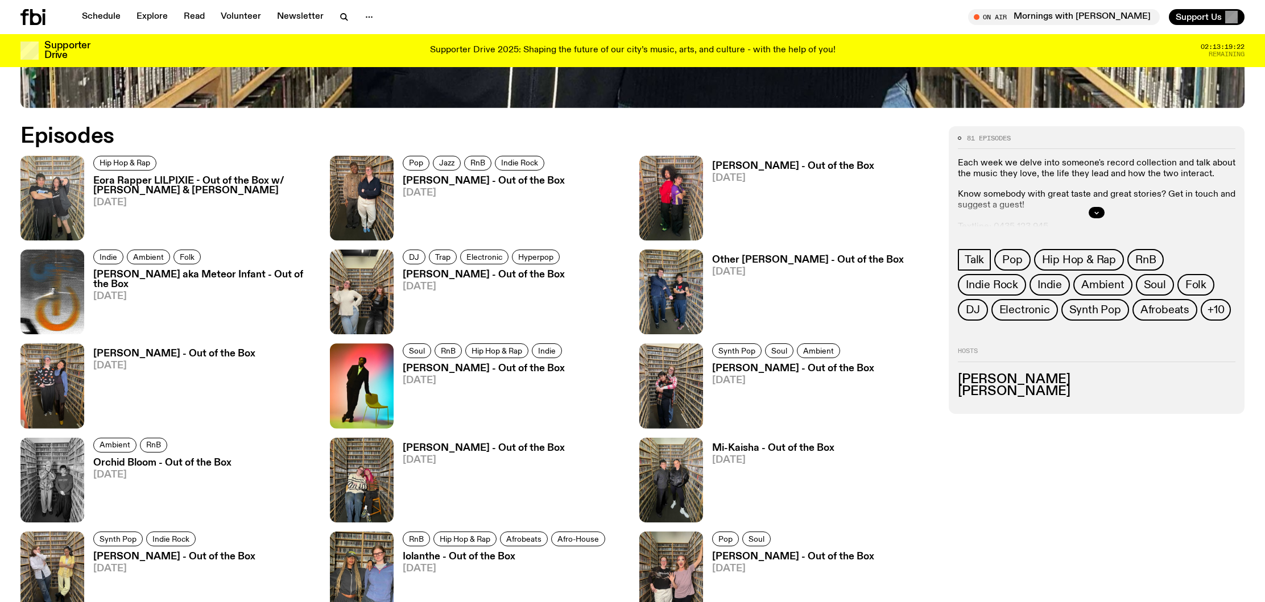 This screenshot has height=602, width=1265. What do you see at coordinates (442, 257) in the screenshot?
I see `a: Trap` at bounding box center [442, 257].